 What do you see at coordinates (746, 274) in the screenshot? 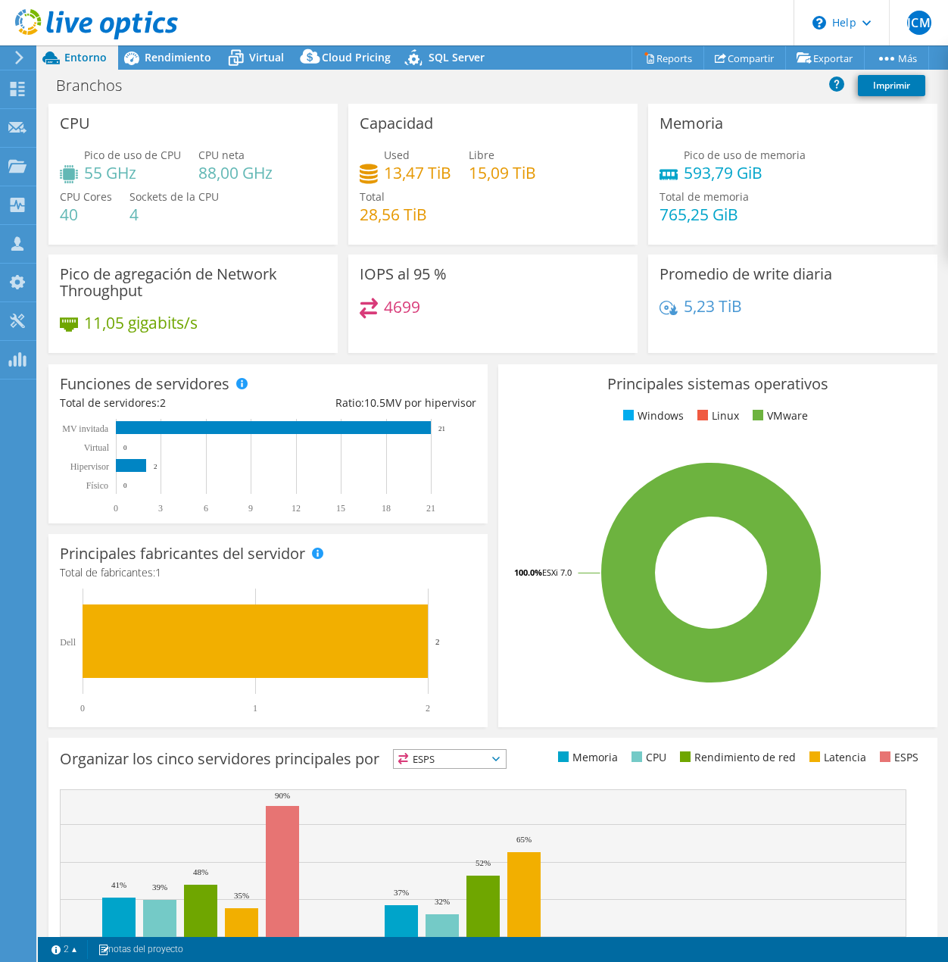
I see `h3: Promedio de write diaria` at bounding box center [746, 274].